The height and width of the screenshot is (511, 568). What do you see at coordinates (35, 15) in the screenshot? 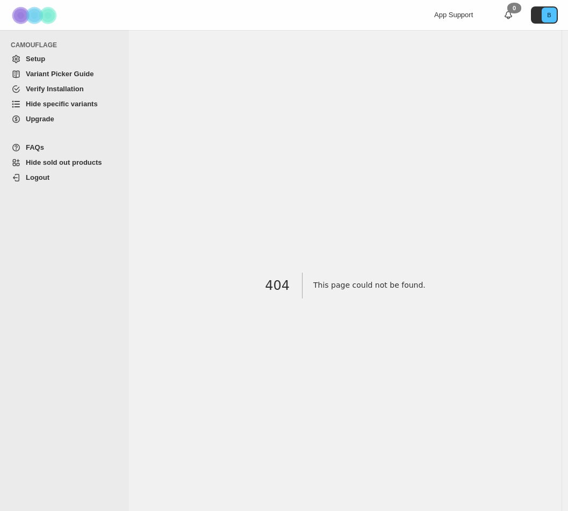
I see `img: Camouflage` at bounding box center [35, 15].